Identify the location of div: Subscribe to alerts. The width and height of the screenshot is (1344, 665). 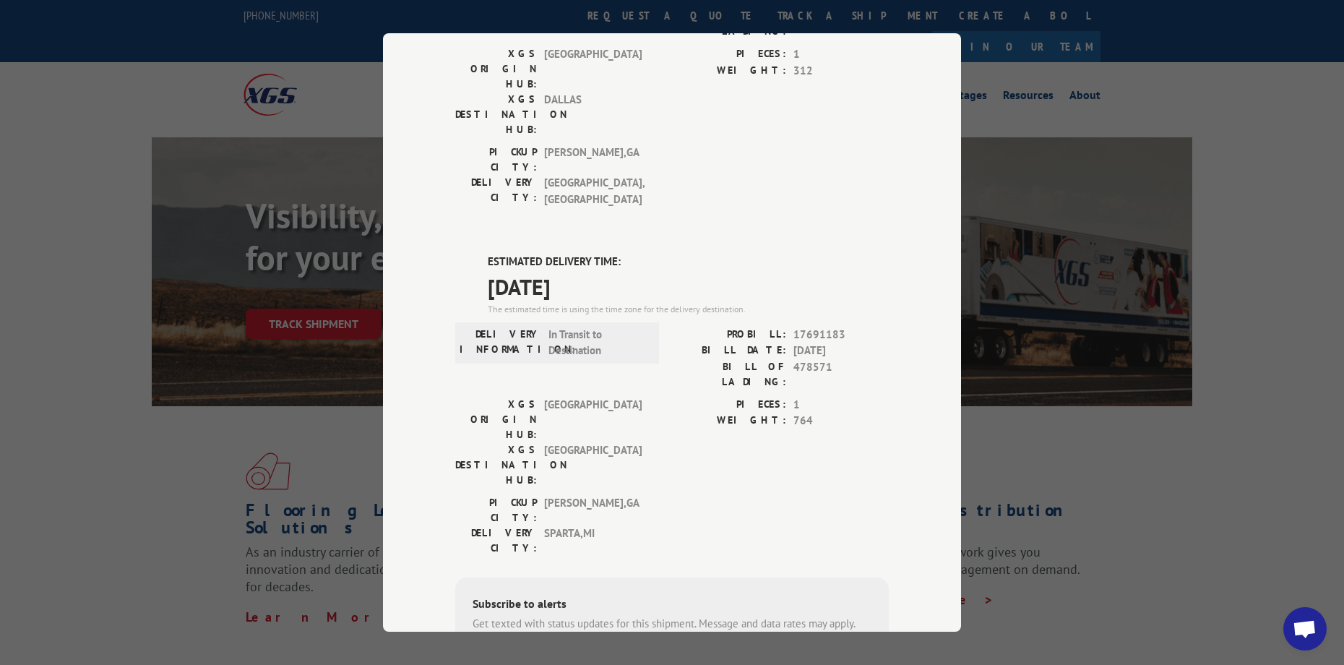
(672, 605).